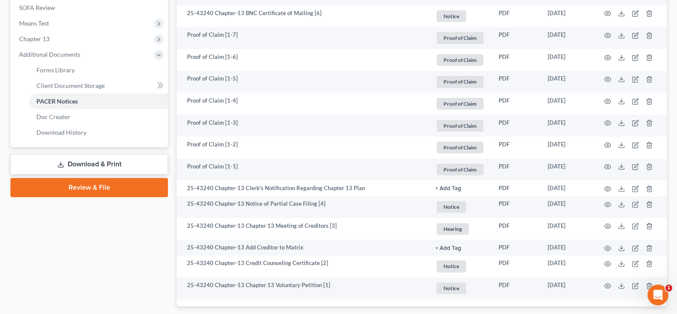  Describe the element at coordinates (302, 207) in the screenshot. I see `td: 25-43240 Chapter-13 Notice of Partial Case Filing [4]` at that location.